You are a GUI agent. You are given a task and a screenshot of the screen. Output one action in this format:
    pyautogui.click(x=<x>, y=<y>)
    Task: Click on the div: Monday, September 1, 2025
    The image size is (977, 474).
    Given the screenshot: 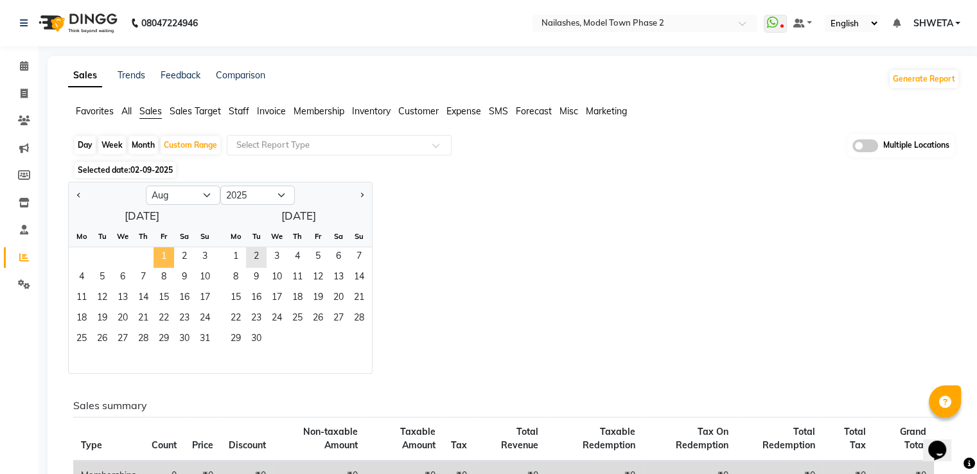 What is the action you would take?
    pyautogui.click(x=236, y=257)
    